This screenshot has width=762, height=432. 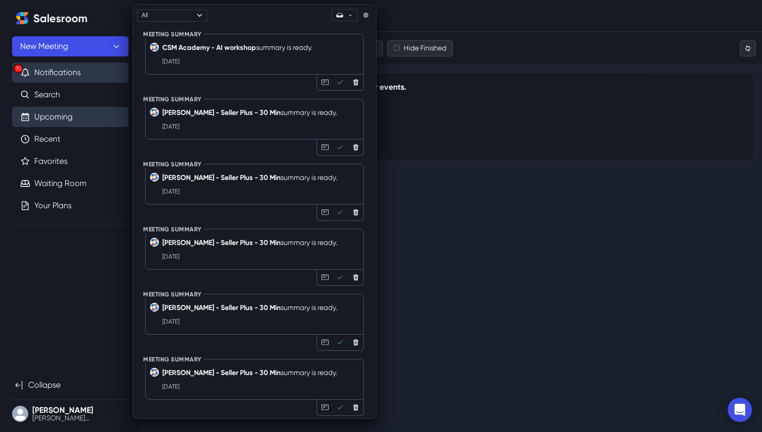 What do you see at coordinates (70, 385) in the screenshot?
I see `button: Collapse` at bounding box center [70, 385].